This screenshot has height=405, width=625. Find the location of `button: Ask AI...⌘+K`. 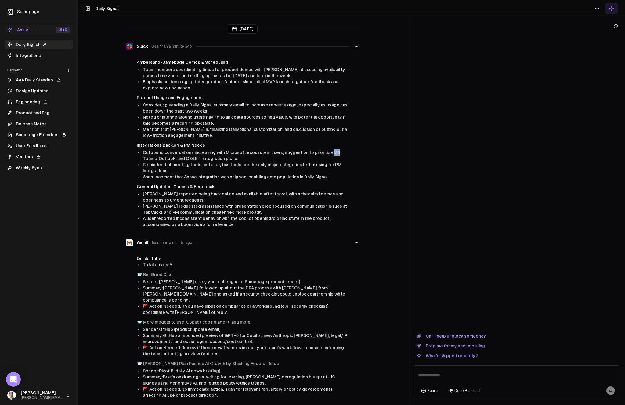

button: Ask AI...⌘+K is located at coordinates (39, 30).